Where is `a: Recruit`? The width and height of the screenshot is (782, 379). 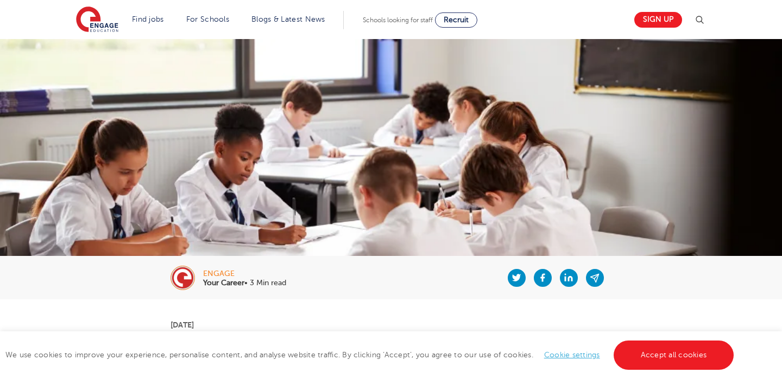 a: Recruit is located at coordinates (456, 20).